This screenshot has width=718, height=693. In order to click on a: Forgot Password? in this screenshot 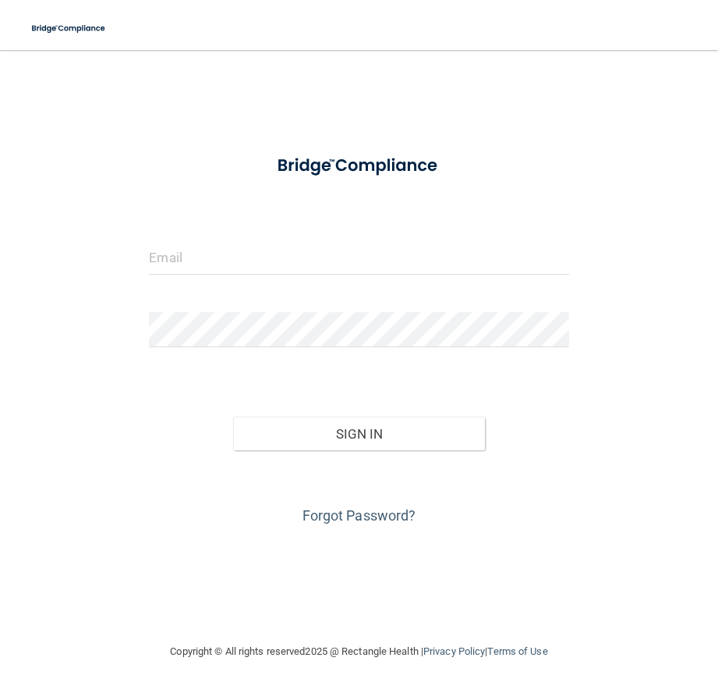, I will do `click(360, 515)`.